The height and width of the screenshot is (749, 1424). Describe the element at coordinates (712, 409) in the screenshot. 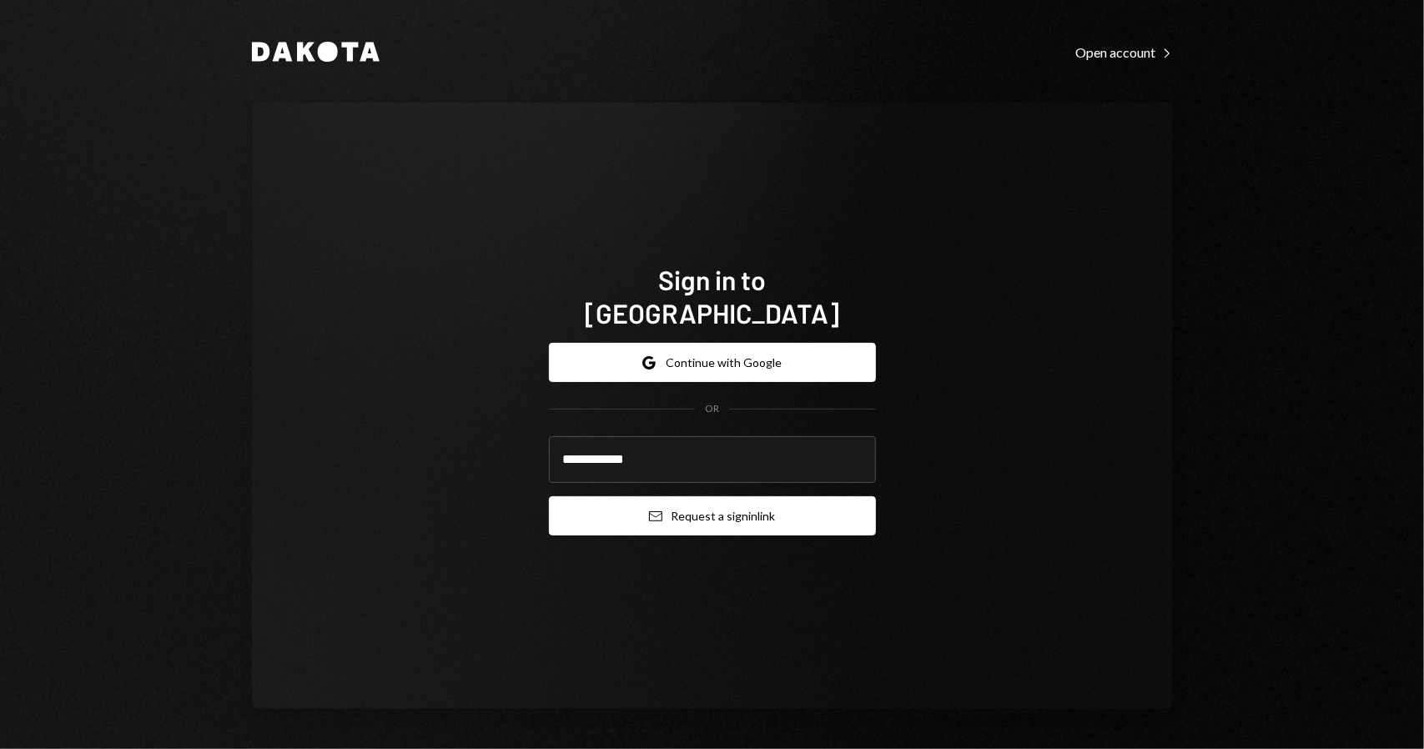

I see `div: OR` at that location.